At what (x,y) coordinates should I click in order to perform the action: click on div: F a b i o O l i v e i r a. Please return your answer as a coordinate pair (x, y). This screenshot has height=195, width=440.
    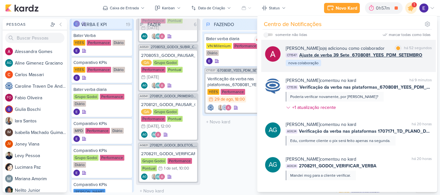
    Looking at the image, I should click on (41, 98).